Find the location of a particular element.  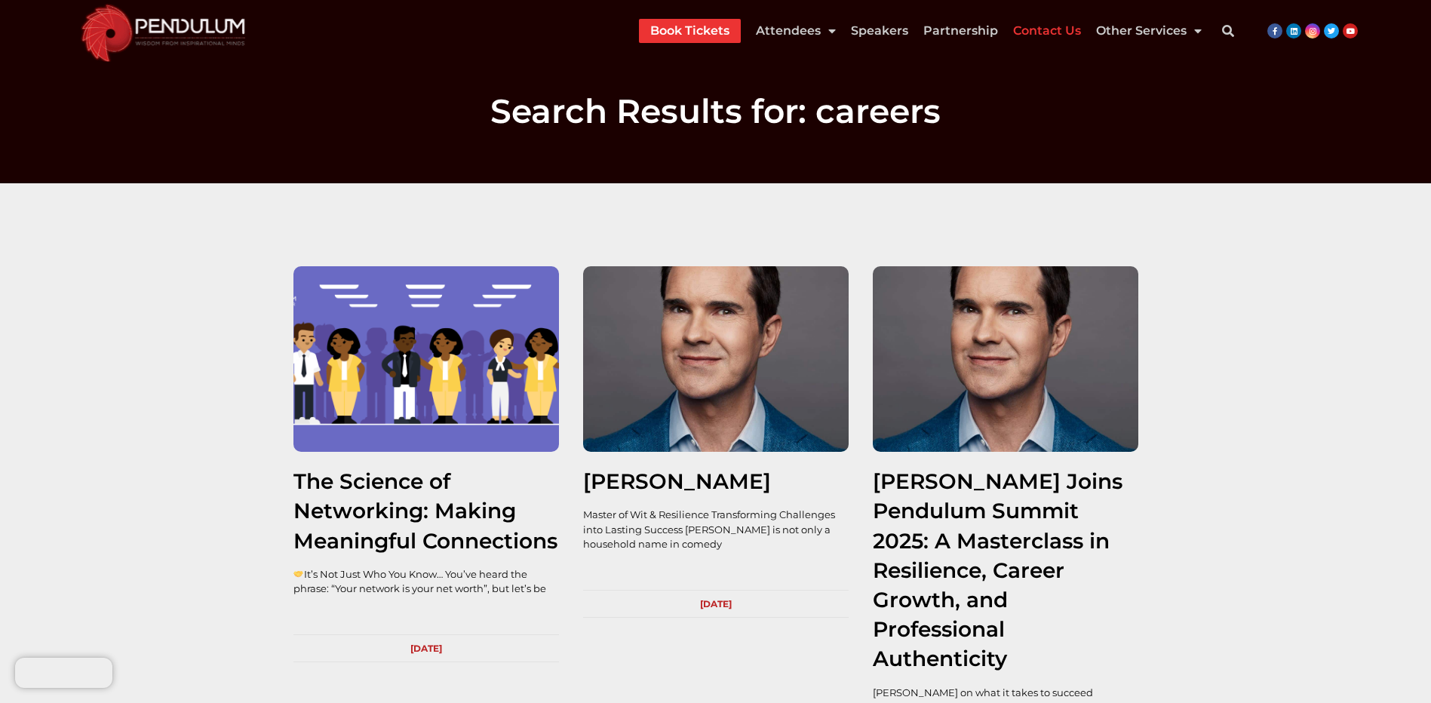

a: Partnership is located at coordinates (961, 31).